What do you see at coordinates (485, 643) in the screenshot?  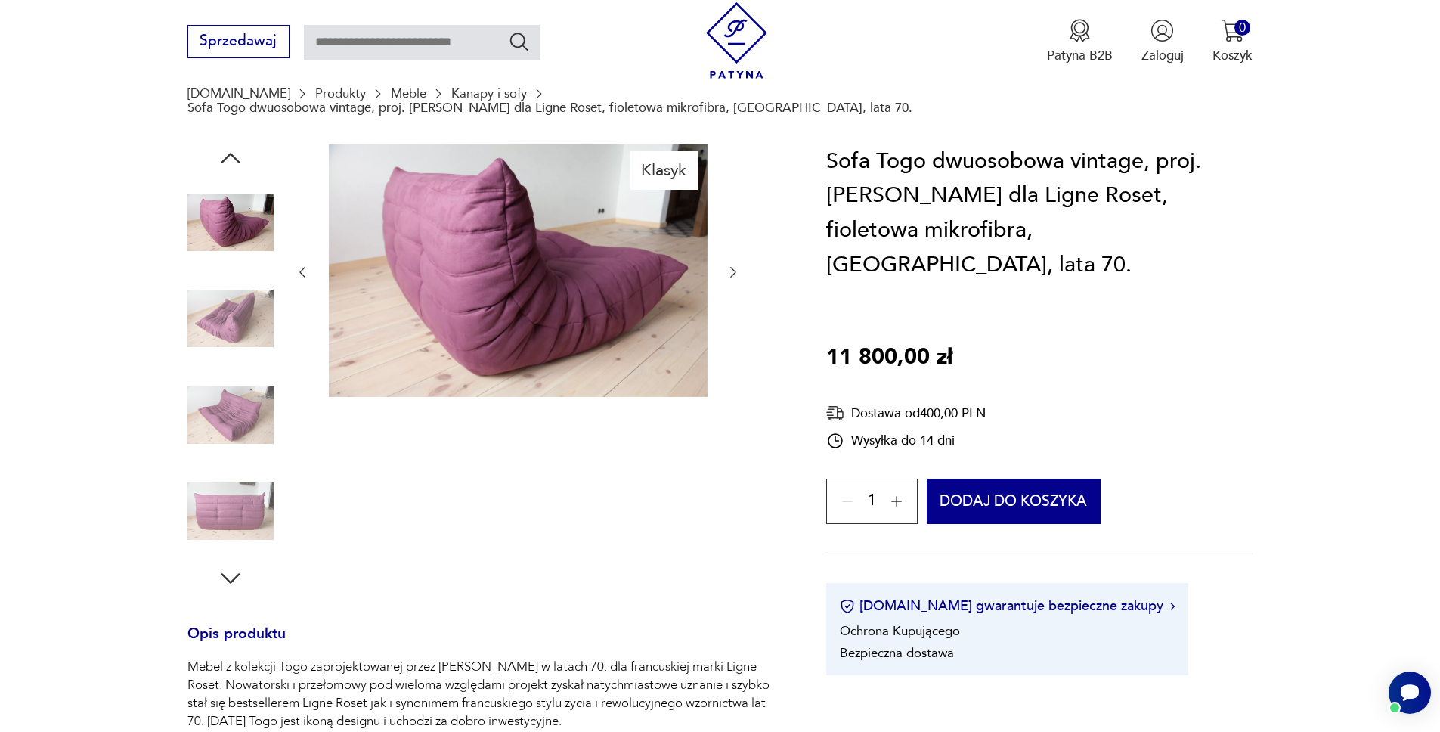 I see `h3: Opis produktu` at bounding box center [485, 643].